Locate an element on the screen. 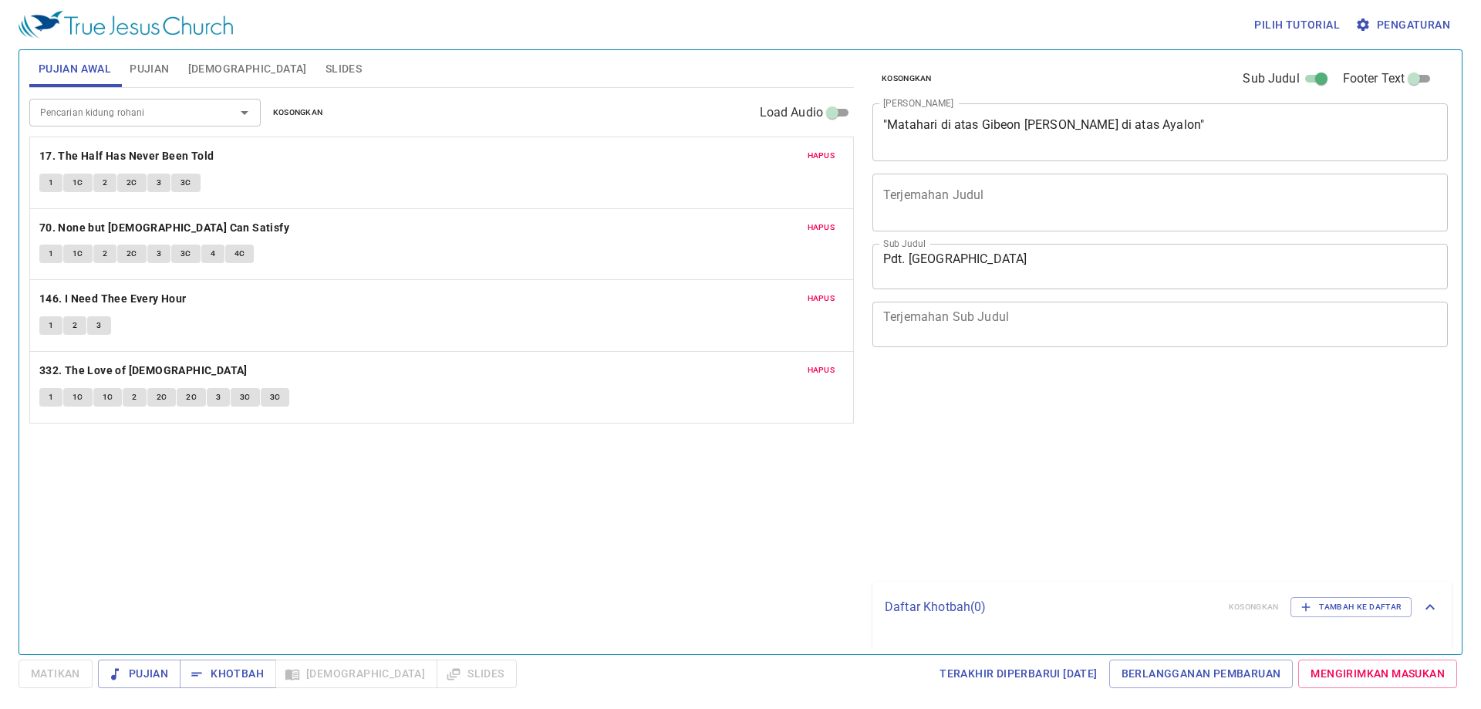  span: Slides is located at coordinates (343, 69).